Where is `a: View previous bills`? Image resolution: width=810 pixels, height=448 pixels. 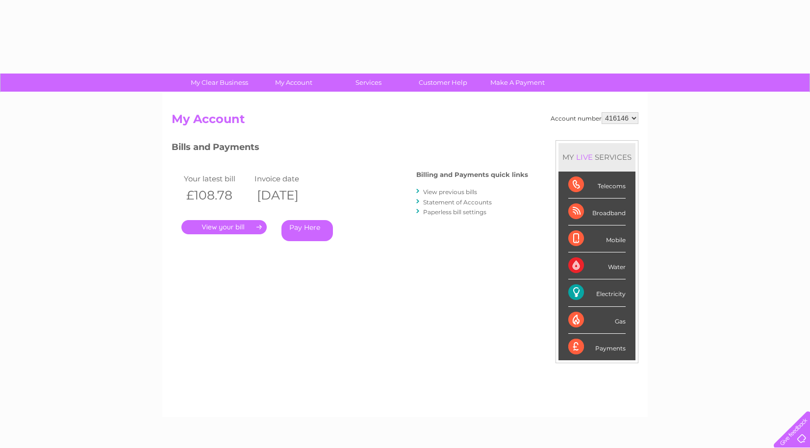 a: View previous bills is located at coordinates (450, 192).